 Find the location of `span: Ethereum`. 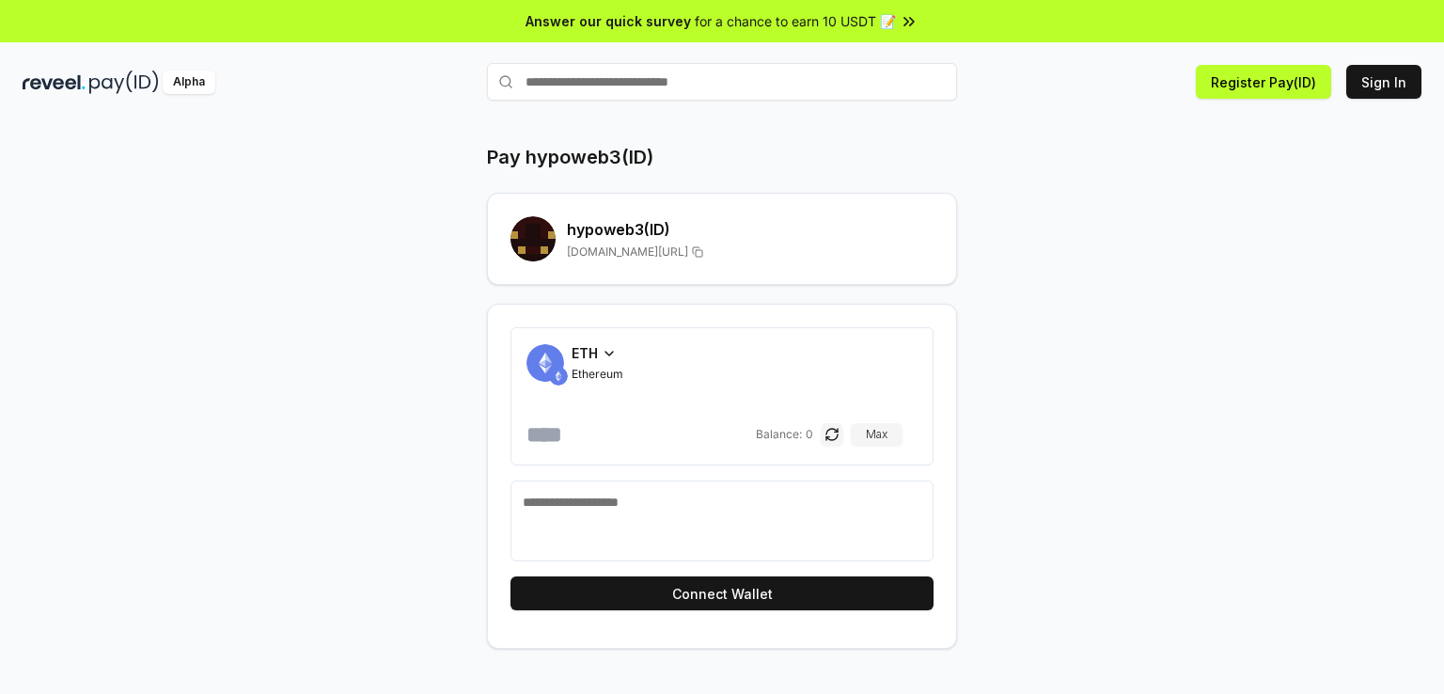

span: Ethereum is located at coordinates (597, 374).